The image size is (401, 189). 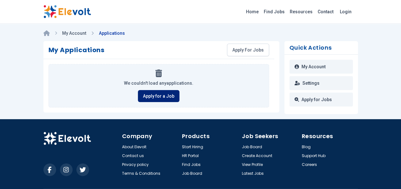 What do you see at coordinates (321, 83) in the screenshot?
I see `a: Settings` at bounding box center [321, 83].